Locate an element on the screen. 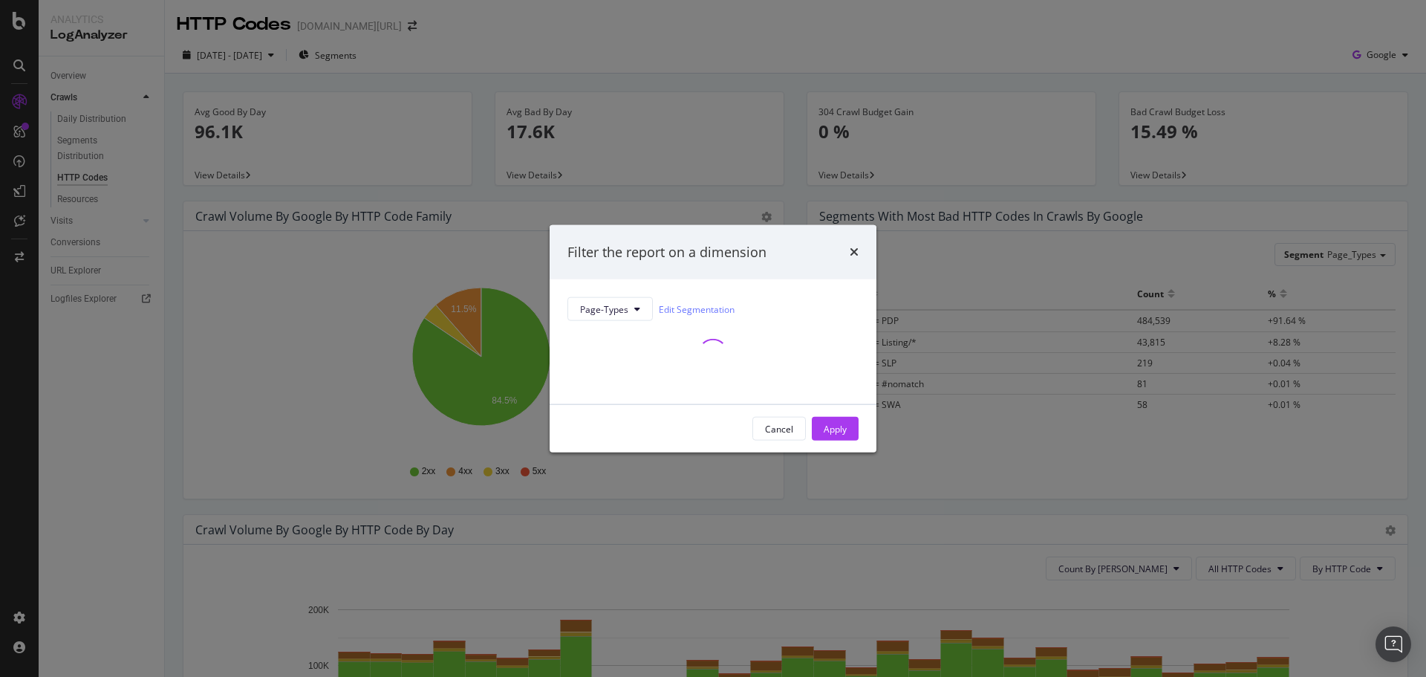 Image resolution: width=1426 pixels, height=677 pixels. div: modal is located at coordinates (713, 338).